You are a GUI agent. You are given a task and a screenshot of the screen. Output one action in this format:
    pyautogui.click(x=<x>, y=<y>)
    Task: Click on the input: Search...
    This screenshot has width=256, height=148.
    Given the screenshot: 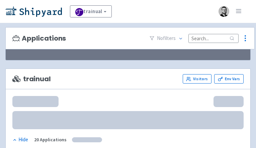 What is the action you would take?
    pyautogui.click(x=214, y=38)
    